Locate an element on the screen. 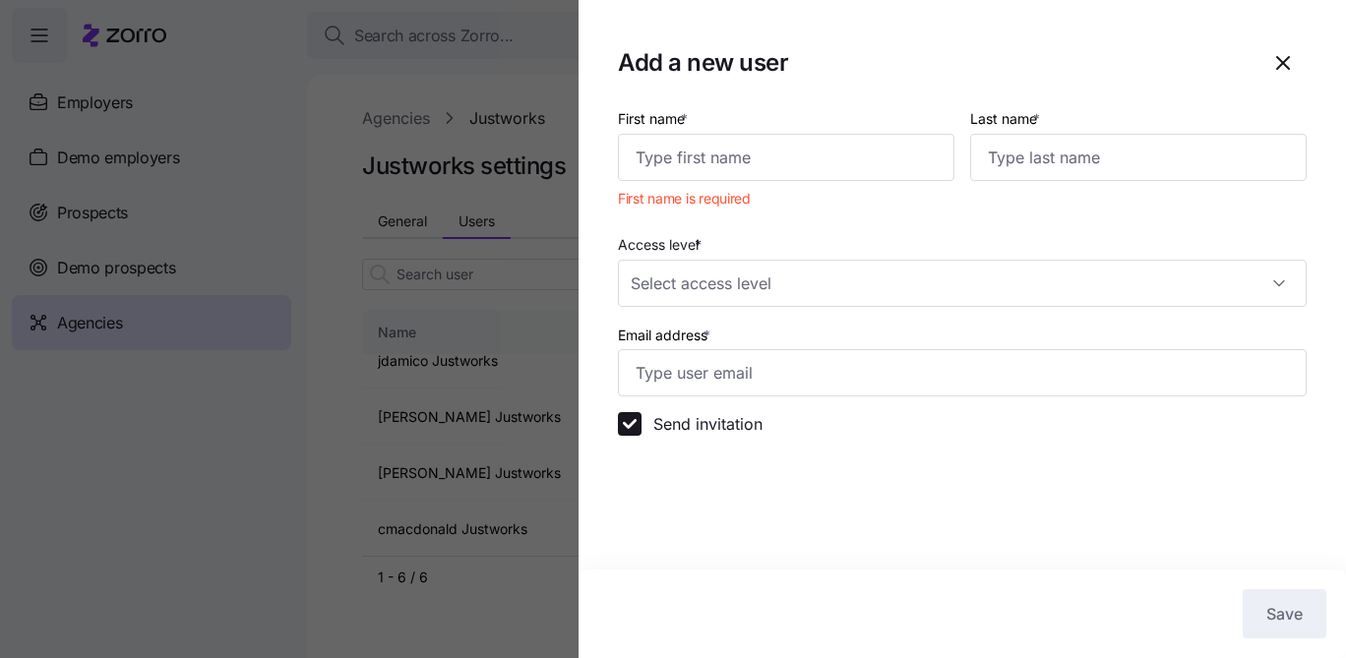 This screenshot has width=1346, height=658. input: Type first name is located at coordinates (786, 157).